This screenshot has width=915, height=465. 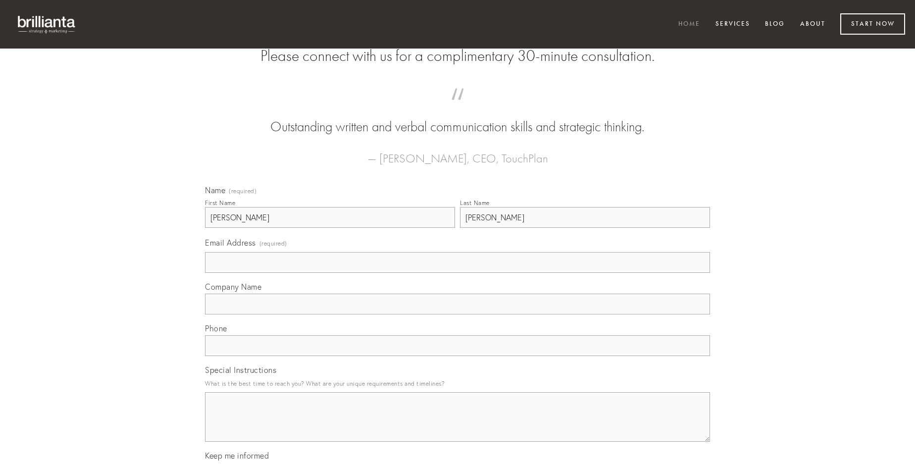 I want to click on p: What is the best time to reach you? What are your unique requirements and timelines?, so click(x=457, y=383).